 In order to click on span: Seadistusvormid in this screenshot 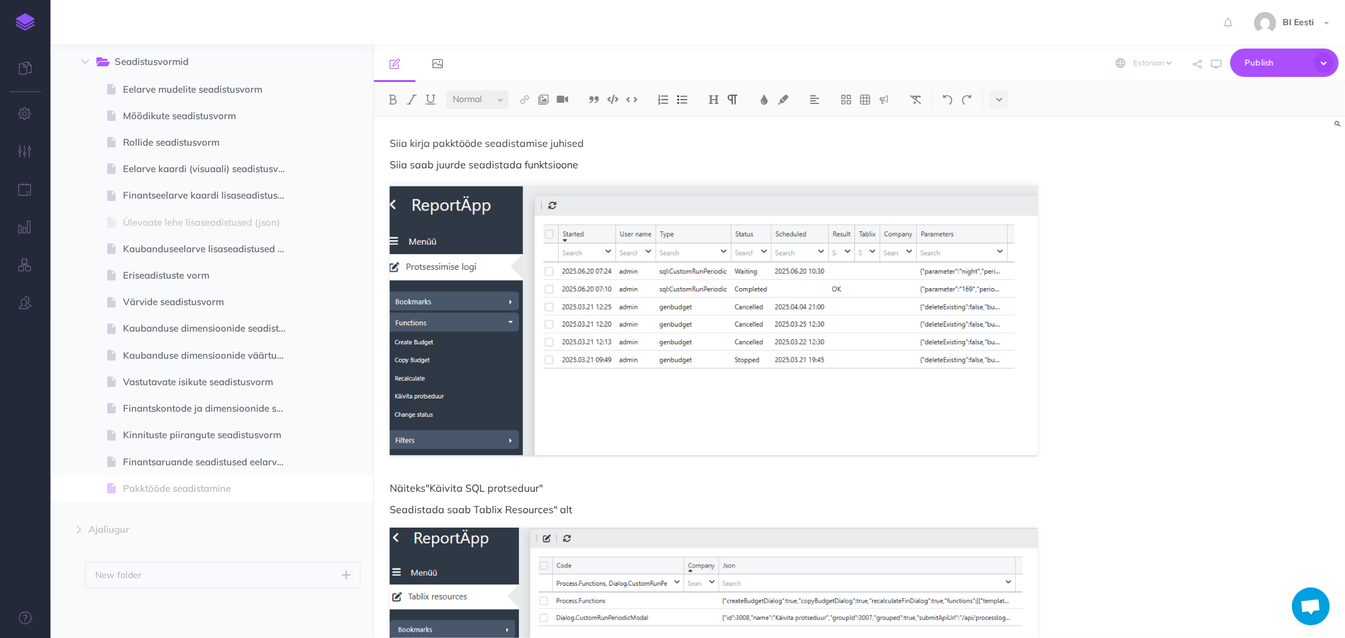, I will do `click(197, 62)`.